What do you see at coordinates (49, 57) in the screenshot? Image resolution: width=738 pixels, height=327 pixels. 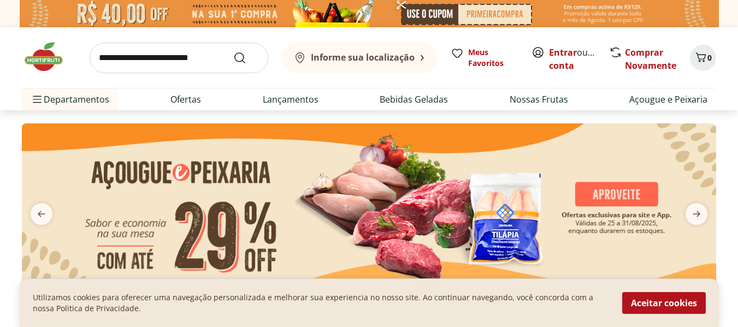 I see `img: Hortifruti` at bounding box center [49, 57].